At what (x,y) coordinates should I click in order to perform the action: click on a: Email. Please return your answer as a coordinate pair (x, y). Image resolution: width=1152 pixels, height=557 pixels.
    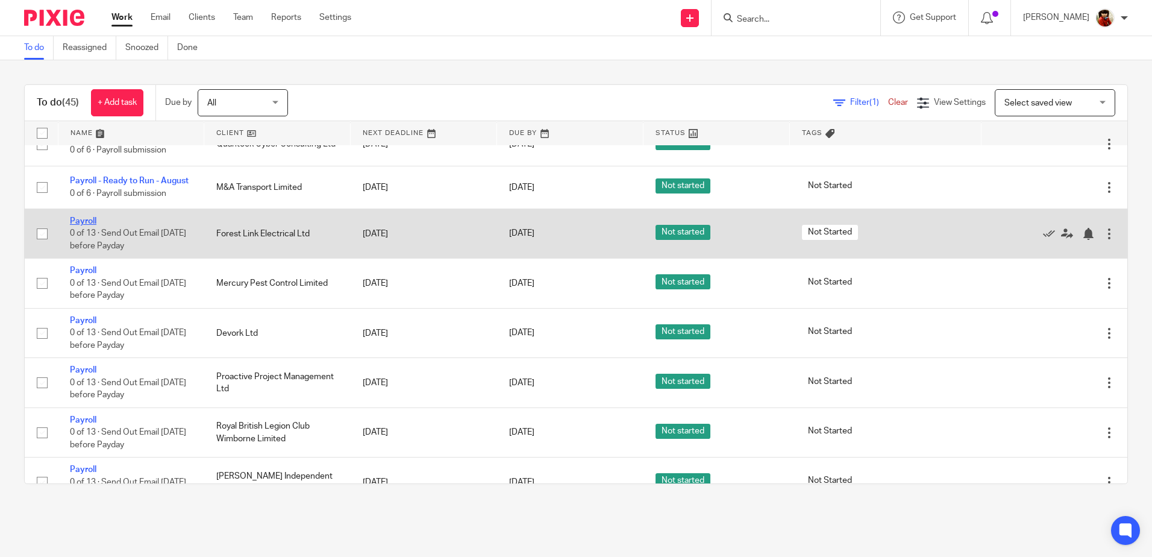
    Looking at the image, I should click on (160, 17).